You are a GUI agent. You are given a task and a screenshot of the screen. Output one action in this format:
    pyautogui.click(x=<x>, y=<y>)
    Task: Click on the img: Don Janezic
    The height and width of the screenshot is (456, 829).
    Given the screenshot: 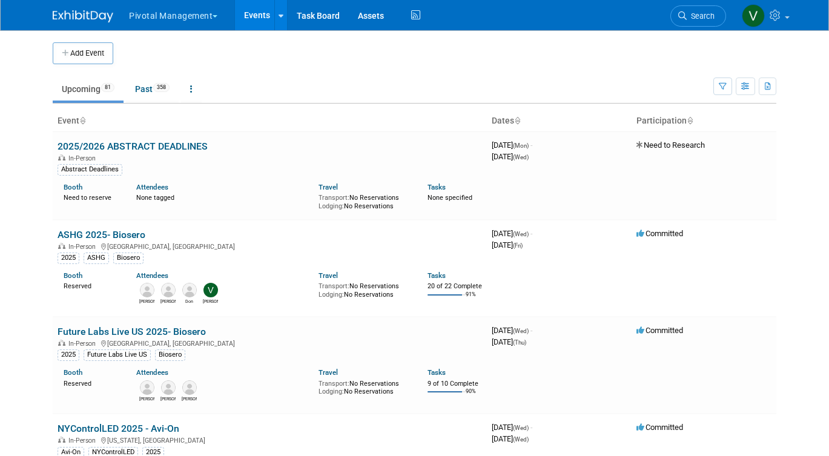 What is the action you would take?
    pyautogui.click(x=190, y=290)
    